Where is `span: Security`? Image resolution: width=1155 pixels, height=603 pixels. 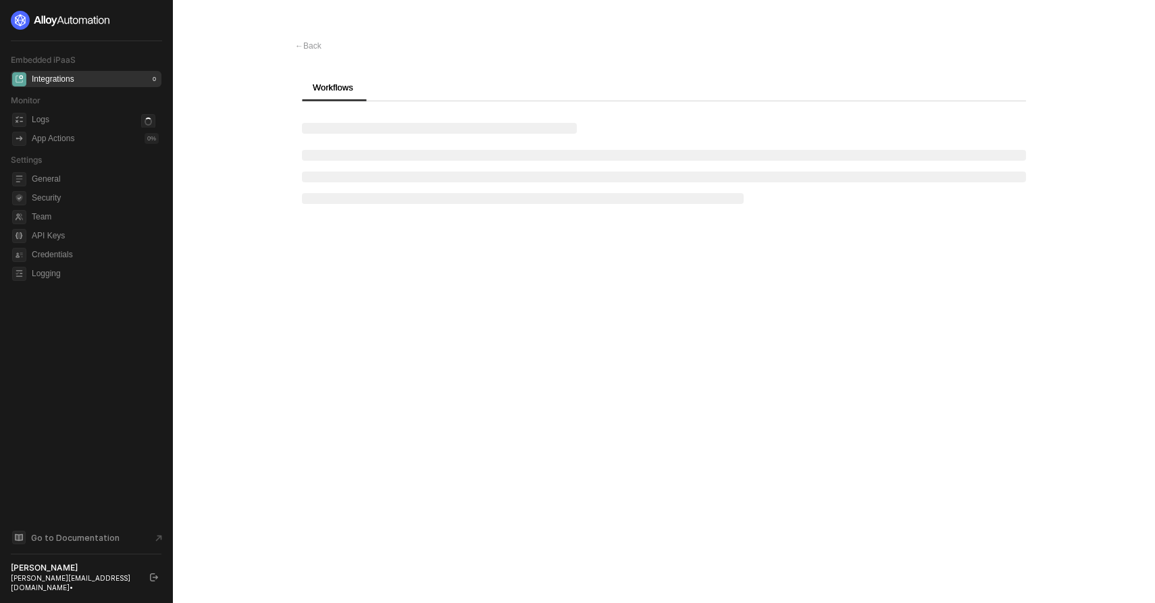 span: Security is located at coordinates (95, 198).